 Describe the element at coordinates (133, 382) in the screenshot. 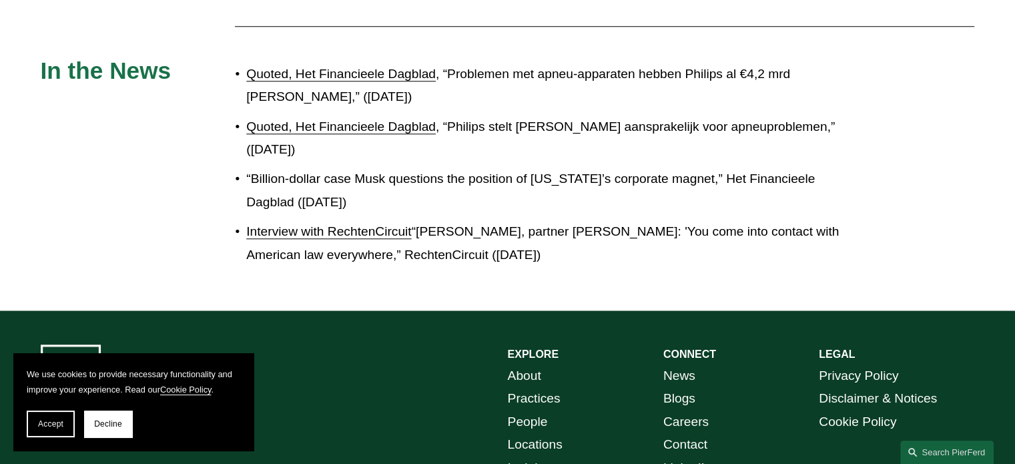

I see `p: We use cookies to provide necessary functionality and improve your experience. Read our .` at that location.